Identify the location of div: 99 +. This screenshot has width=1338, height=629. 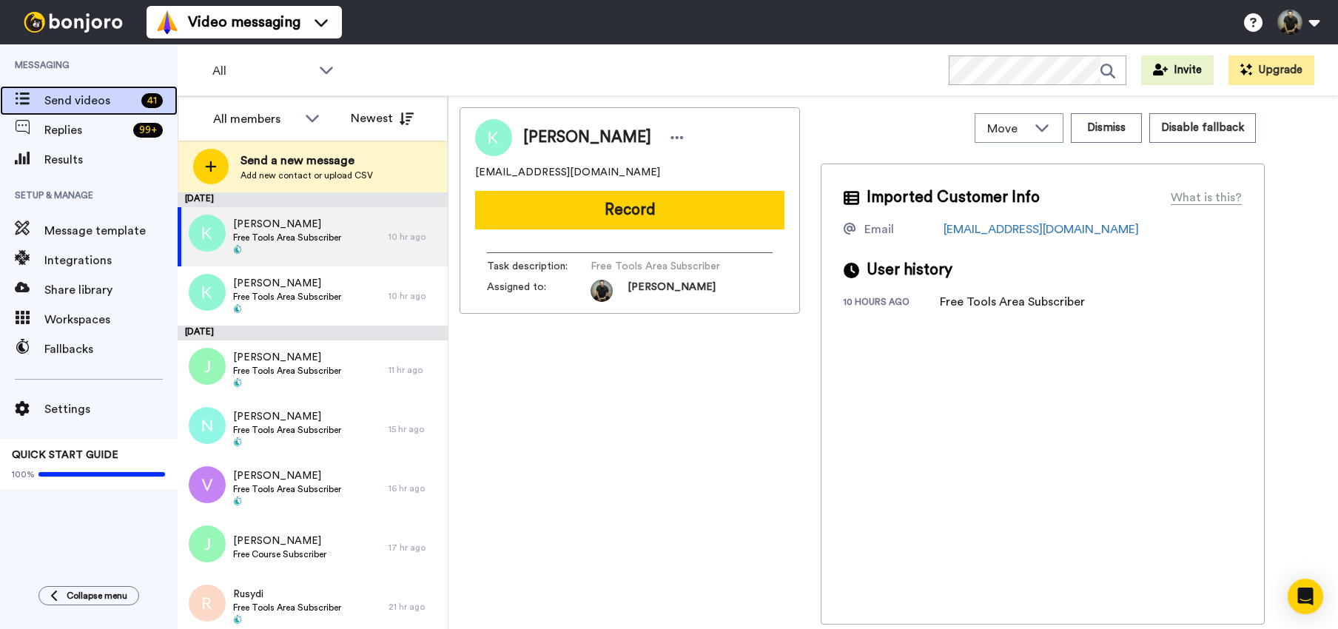
(148, 130).